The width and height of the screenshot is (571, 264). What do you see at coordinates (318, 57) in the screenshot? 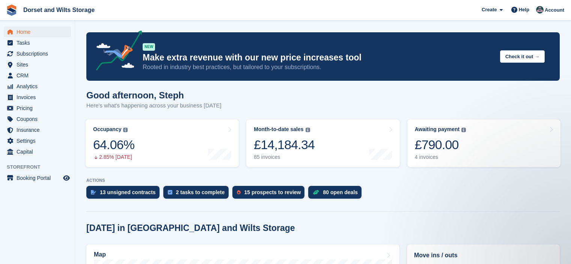
I see `p: Make extra revenue with our new price increases tool` at bounding box center [318, 57].